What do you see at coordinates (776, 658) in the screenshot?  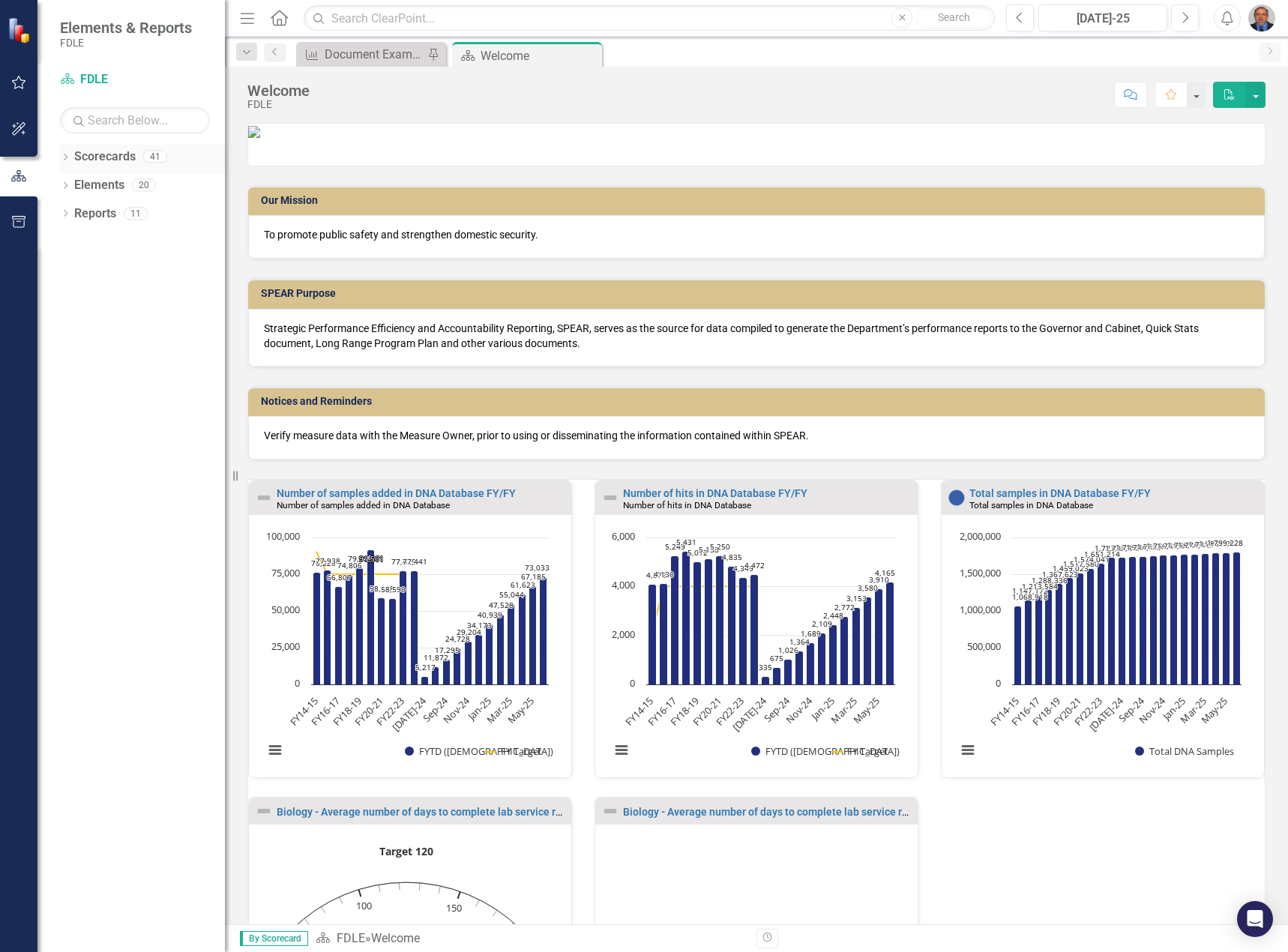 I see `text: 675` at bounding box center [776, 658].